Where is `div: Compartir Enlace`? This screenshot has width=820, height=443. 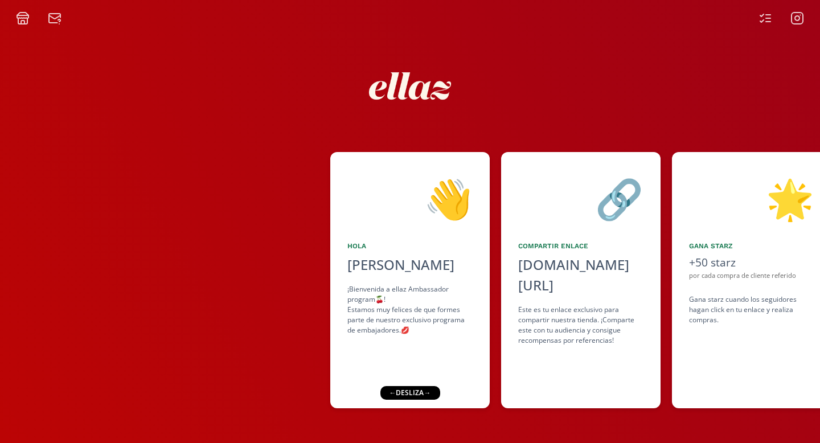
div: Compartir Enlace is located at coordinates (581, 246).